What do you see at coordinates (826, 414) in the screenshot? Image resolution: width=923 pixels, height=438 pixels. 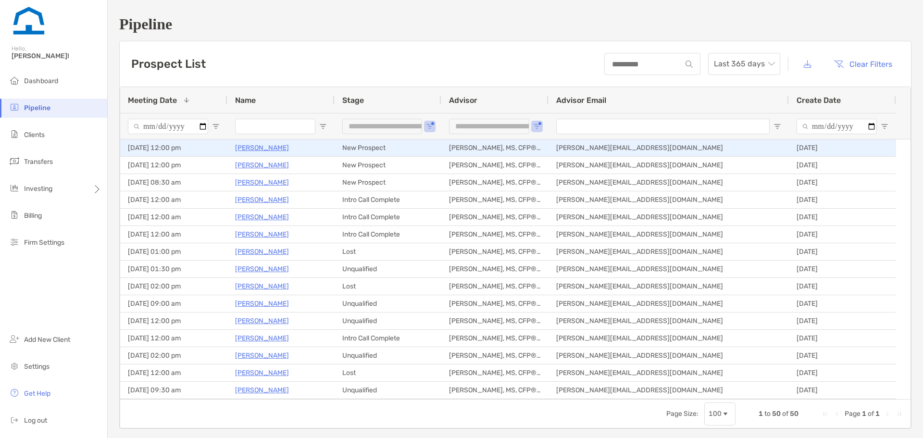 I see `div: First Page` at bounding box center [826, 414].